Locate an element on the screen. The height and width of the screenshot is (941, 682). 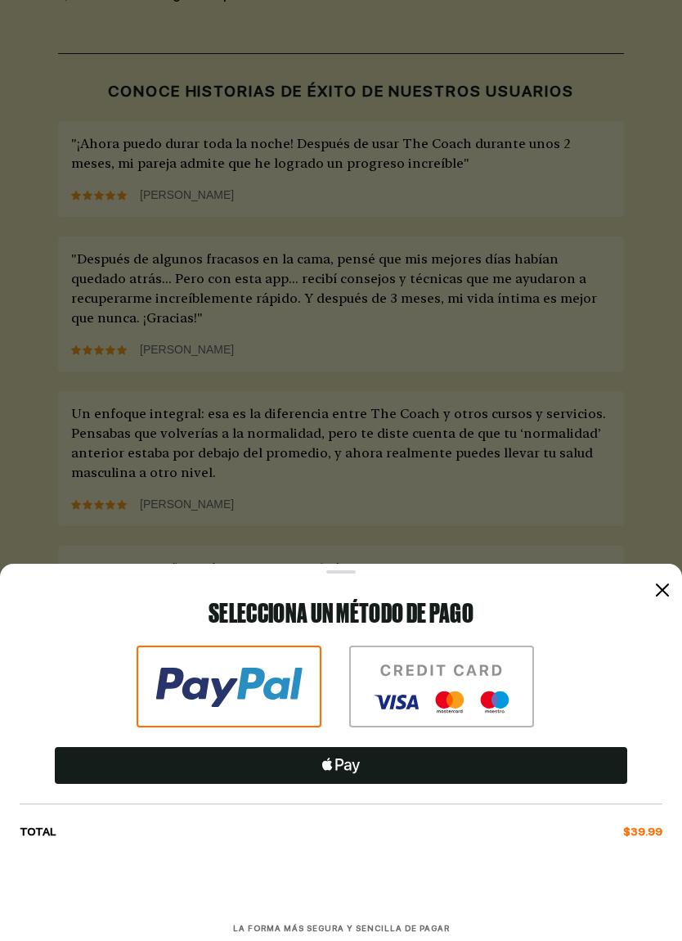
h2: GARANTÍA DE REEMBOLSO DEL 100% is located at coordinates (295, 764).